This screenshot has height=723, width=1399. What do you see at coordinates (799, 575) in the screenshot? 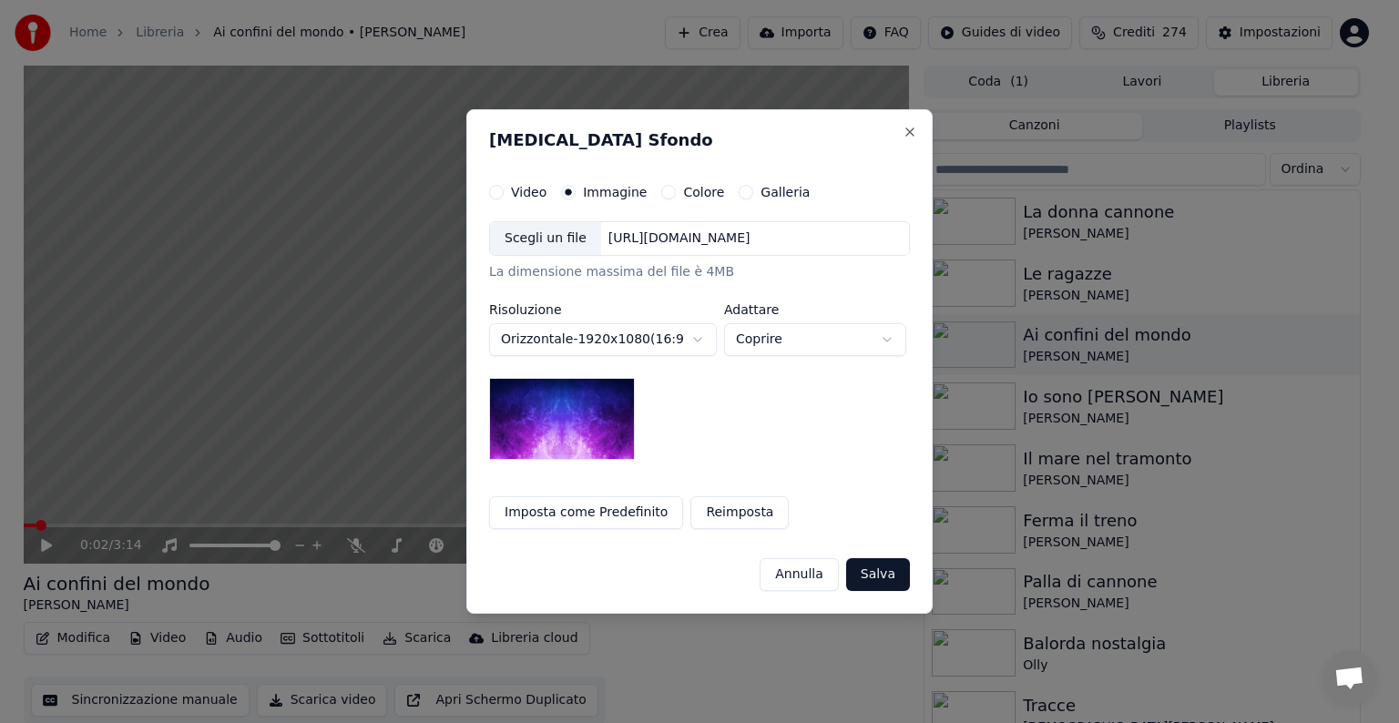
I see `button: Annulla` at bounding box center [799, 575].